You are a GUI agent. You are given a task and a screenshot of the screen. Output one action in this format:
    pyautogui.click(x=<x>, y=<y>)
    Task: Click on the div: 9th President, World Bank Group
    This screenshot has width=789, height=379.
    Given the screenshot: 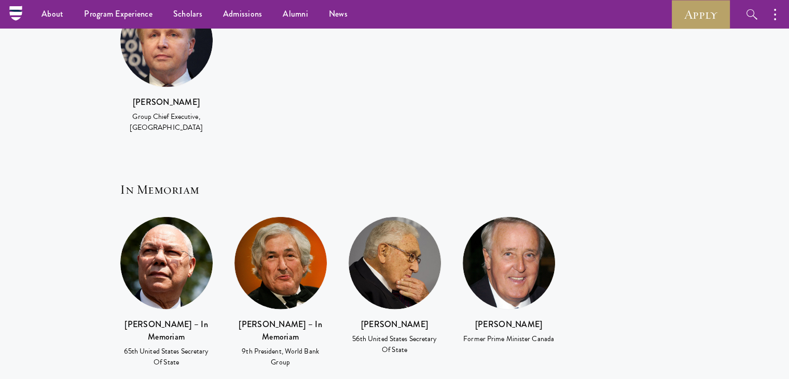 What is the action you would take?
    pyautogui.click(x=281, y=356)
    